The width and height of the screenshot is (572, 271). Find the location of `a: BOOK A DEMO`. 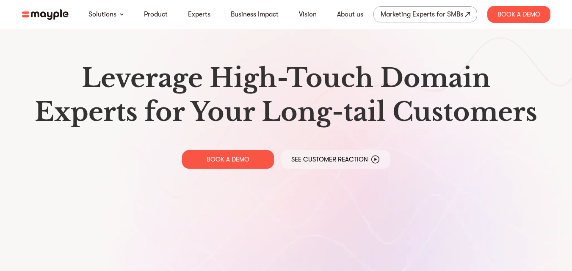

a: BOOK A DEMO is located at coordinates (228, 160).